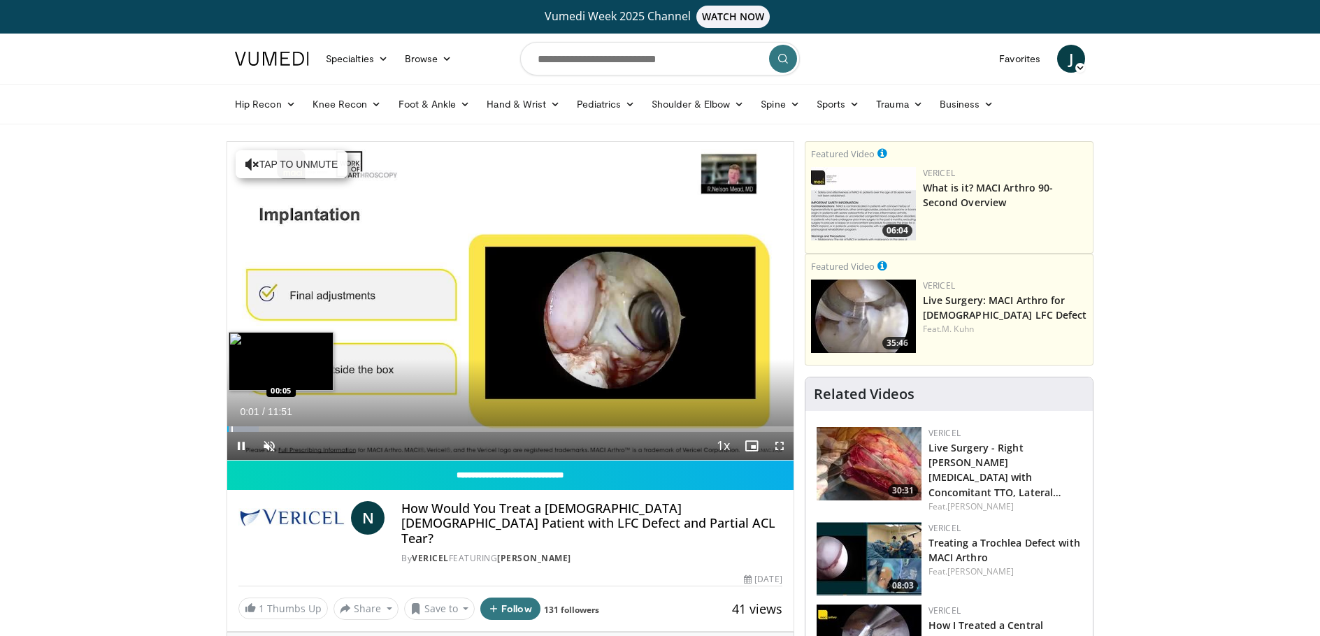 The width and height of the screenshot is (1320, 636). What do you see at coordinates (869, 559) in the screenshot?
I see `img: 0de30d39-bfe3-4001-9949-87048a0d8692.150x105_q85_crop-smart_upscale.jpg` at bounding box center [869, 559].